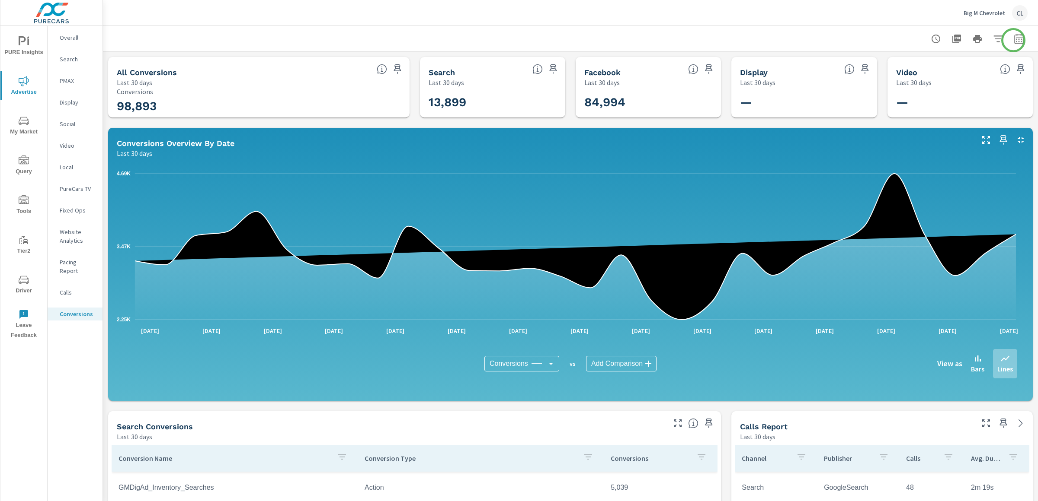 The height and width of the screenshot is (501, 1038). What do you see at coordinates (693, 424) in the screenshot?
I see `span: Search Conversions include Actions, Leads and Unmapped Conversions` at bounding box center [693, 424].